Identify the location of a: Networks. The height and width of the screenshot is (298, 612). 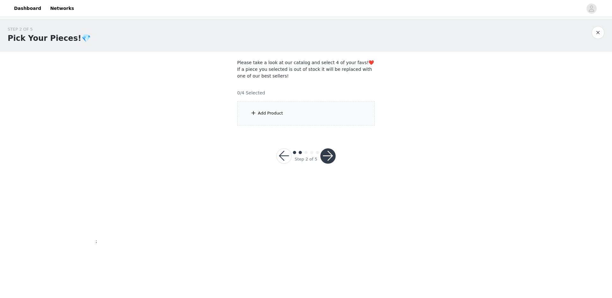
(62, 8).